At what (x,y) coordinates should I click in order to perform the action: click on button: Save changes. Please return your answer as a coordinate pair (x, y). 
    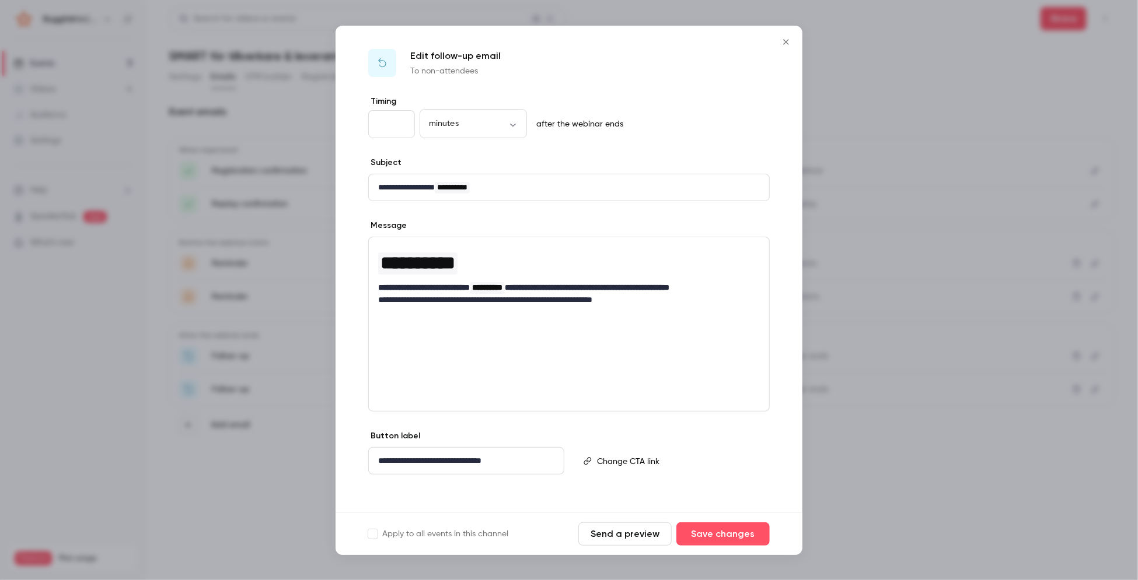
    Looking at the image, I should click on (723, 534).